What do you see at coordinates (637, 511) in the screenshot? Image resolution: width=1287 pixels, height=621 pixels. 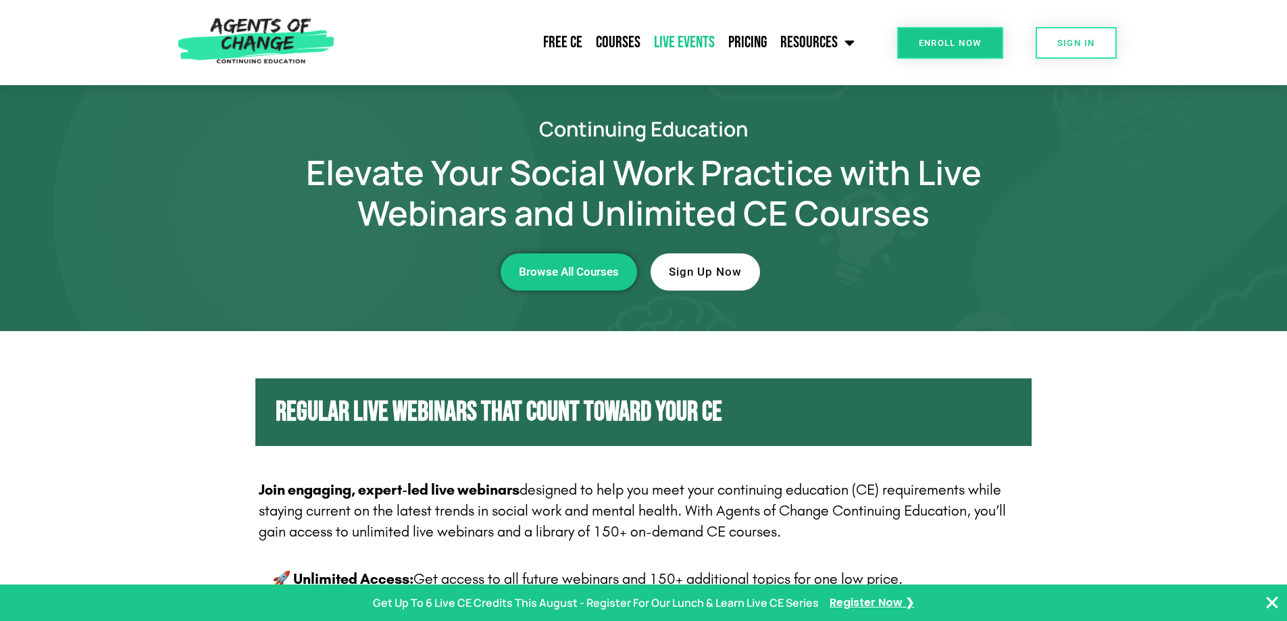 I see `p: designed to help you meet your continuing education (CE) requirements while staying current on th...` at bounding box center [637, 511].